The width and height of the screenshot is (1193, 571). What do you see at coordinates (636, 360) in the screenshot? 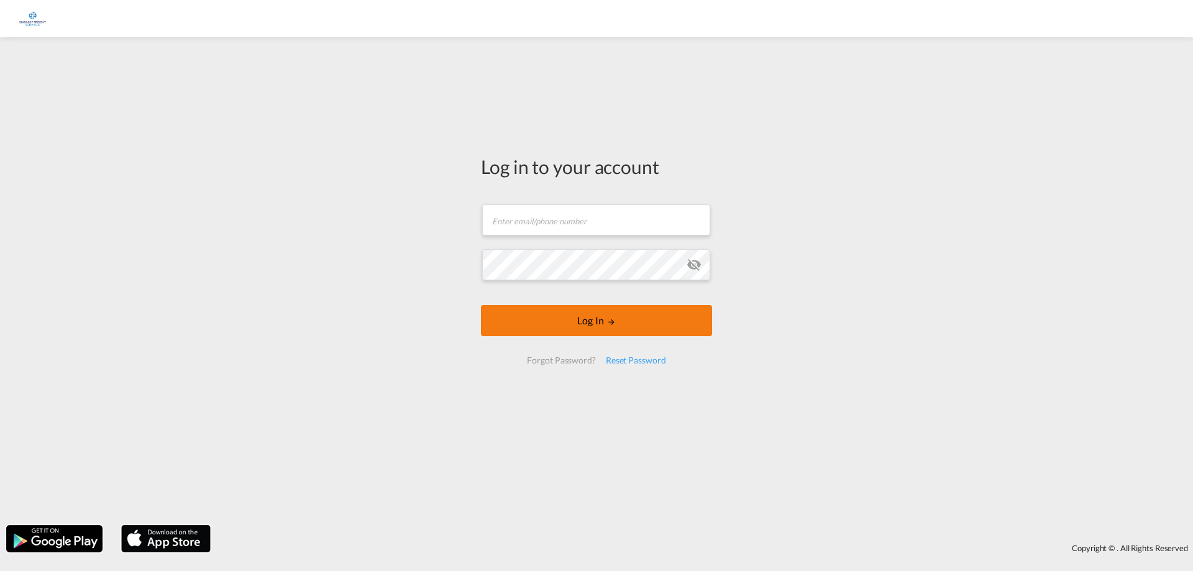
I see `div: Reset Password` at bounding box center [636, 360].